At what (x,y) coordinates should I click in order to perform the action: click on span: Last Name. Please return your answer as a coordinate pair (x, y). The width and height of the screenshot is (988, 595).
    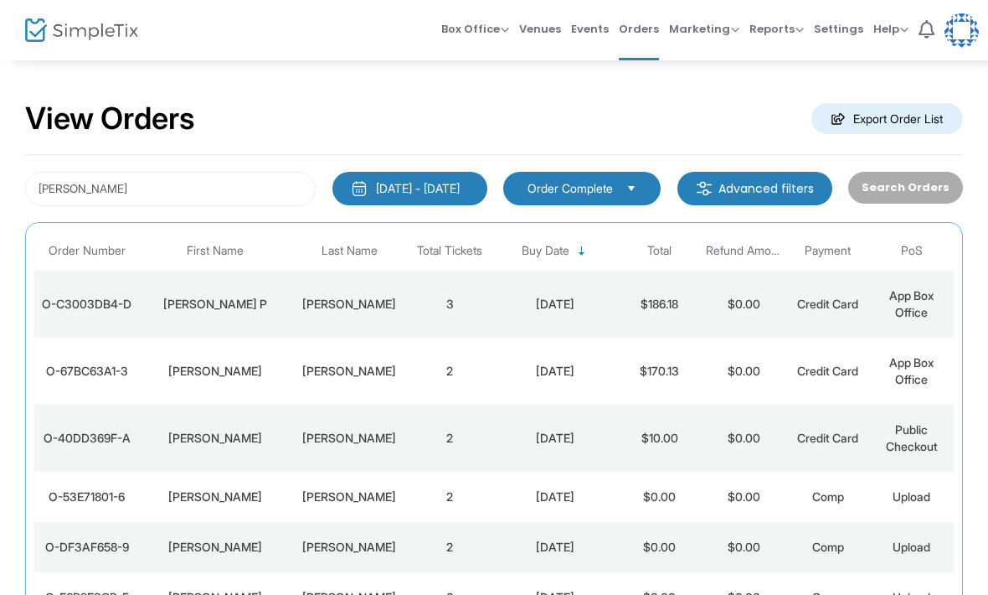
    Looking at the image, I should click on (349, 250).